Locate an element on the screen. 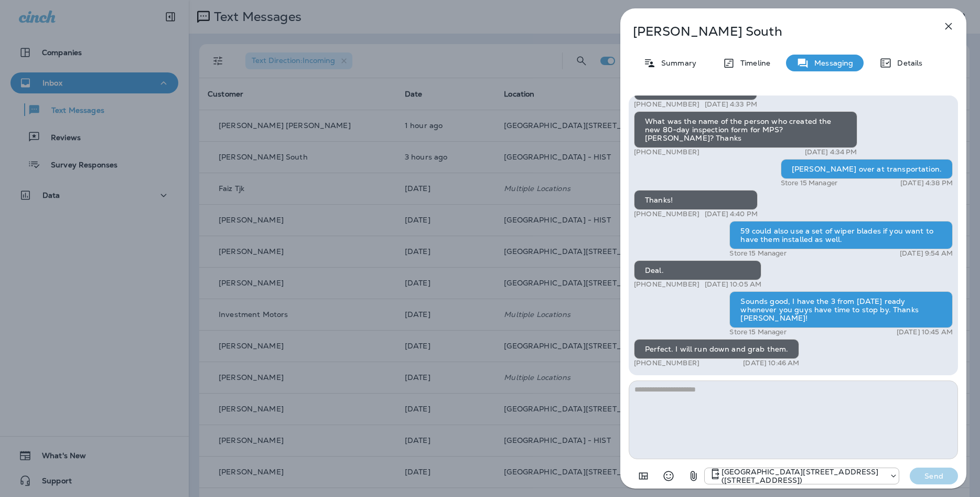 The height and width of the screenshot is (497, 980). div: Perfect. I will run down and grab them. is located at coordinates (716, 349).